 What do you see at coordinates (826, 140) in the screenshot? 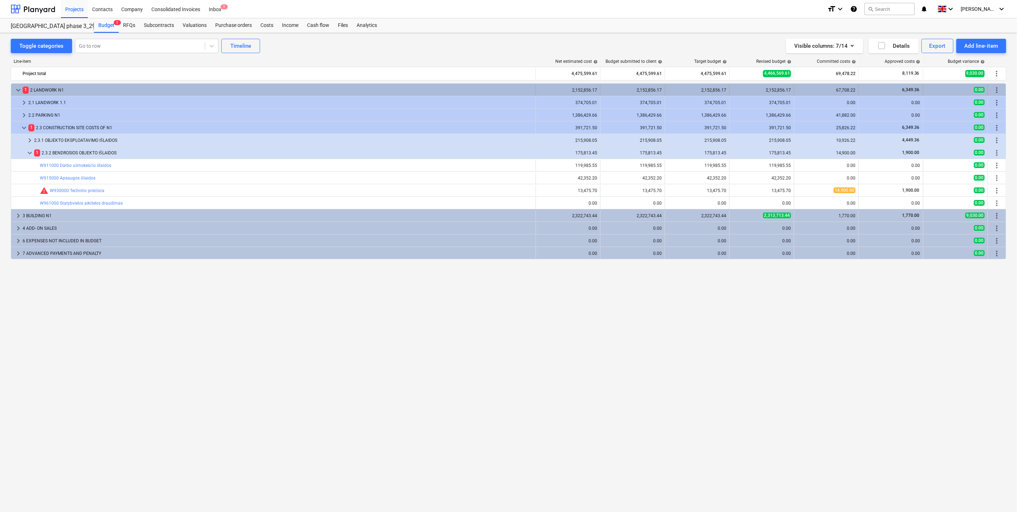
I see `div: 10,926.22` at bounding box center [826, 140].